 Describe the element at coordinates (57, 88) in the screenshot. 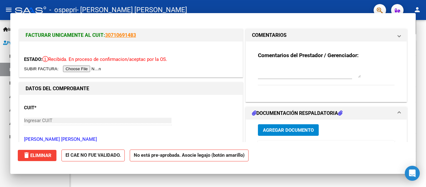

I see `strong: DATOS DEL COMPROBANTE` at that location.